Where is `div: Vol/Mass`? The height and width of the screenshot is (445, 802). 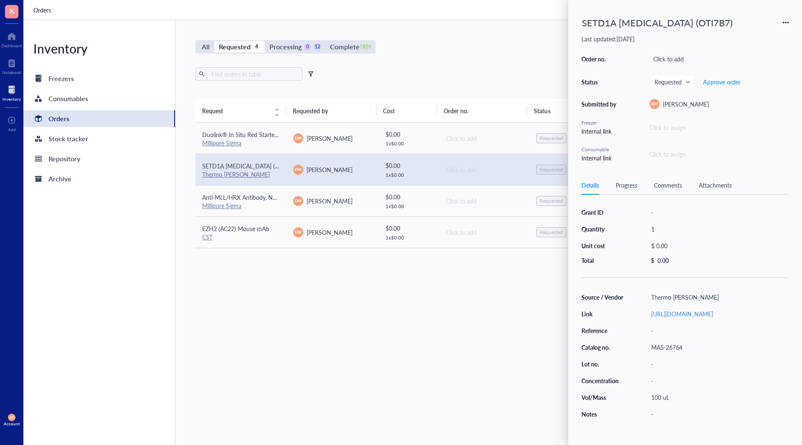 div: Vol/Mass is located at coordinates (603, 397).